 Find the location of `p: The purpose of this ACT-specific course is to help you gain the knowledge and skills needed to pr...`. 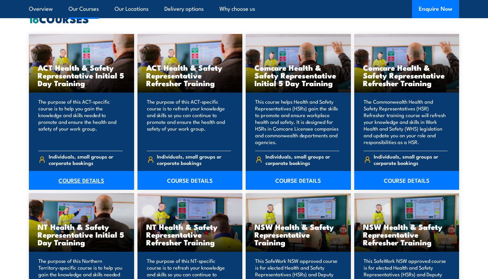

p: The purpose of this ACT-specific course is to help you gain the knowledge and skills needed to pr... is located at coordinates (80, 122).